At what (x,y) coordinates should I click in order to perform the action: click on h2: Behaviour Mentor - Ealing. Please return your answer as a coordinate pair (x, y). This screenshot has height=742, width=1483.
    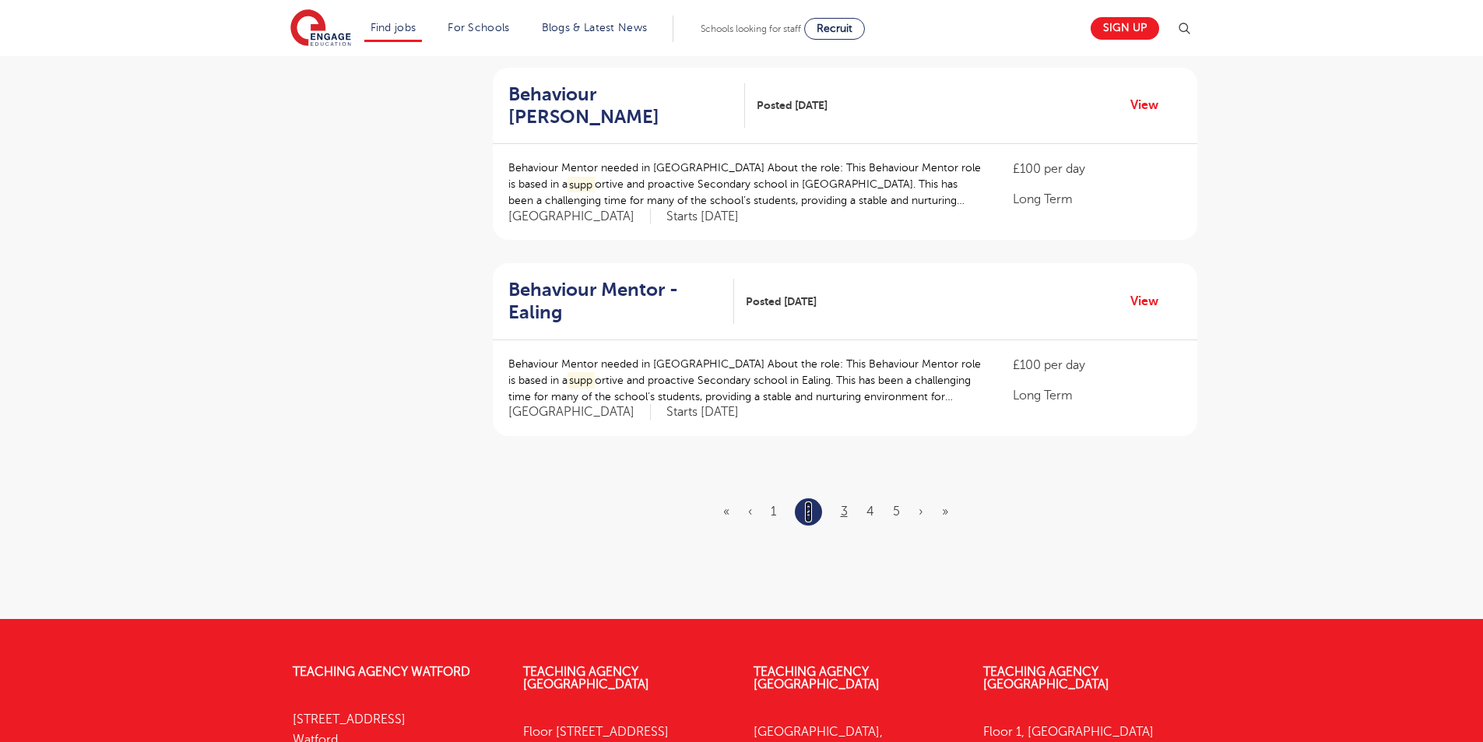
    Looking at the image, I should click on (615, 301).